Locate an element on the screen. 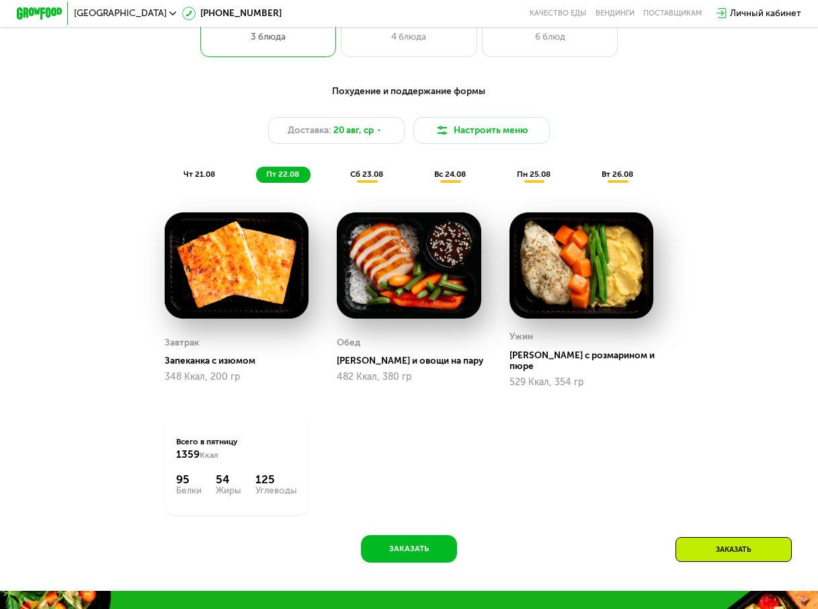 Image resolution: width=818 pixels, height=609 pixels. a: Вендинги is located at coordinates (615, 13).